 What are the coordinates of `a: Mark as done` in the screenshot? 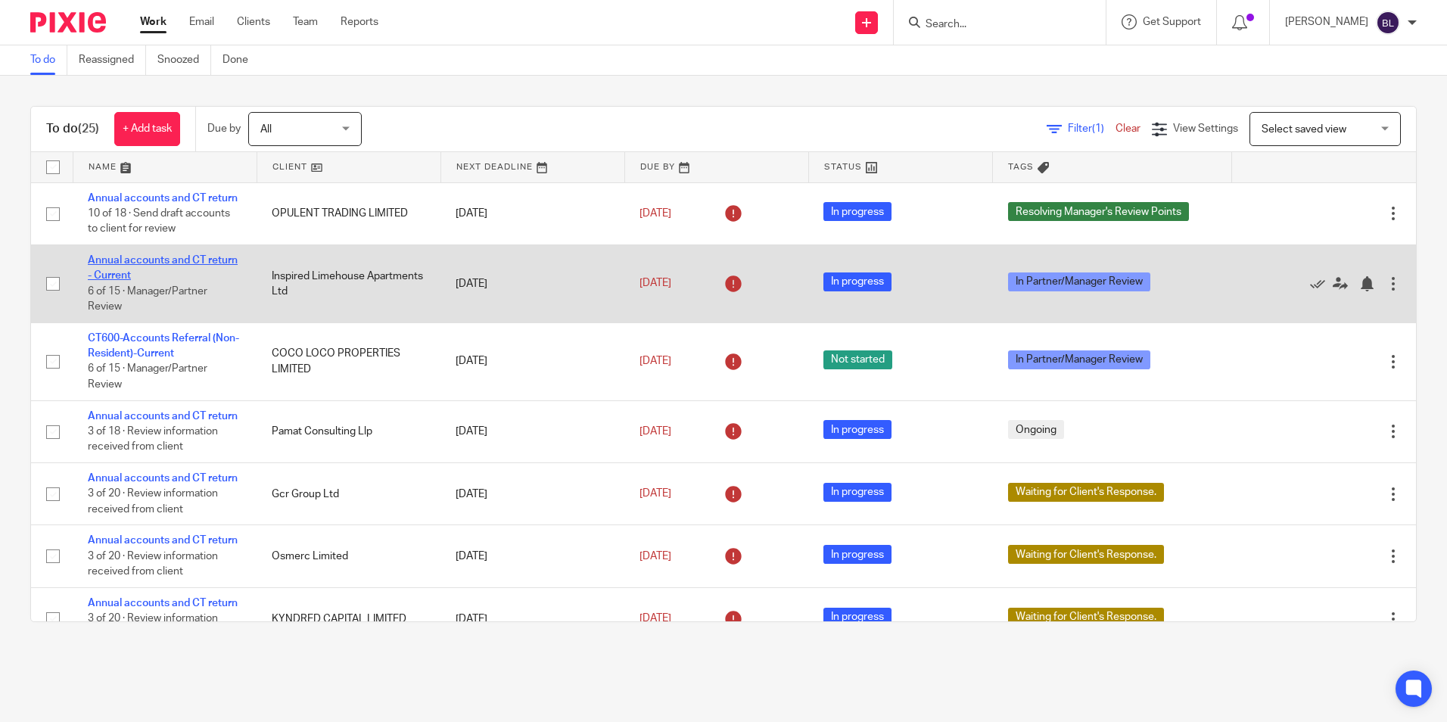 It's located at (1322, 284).